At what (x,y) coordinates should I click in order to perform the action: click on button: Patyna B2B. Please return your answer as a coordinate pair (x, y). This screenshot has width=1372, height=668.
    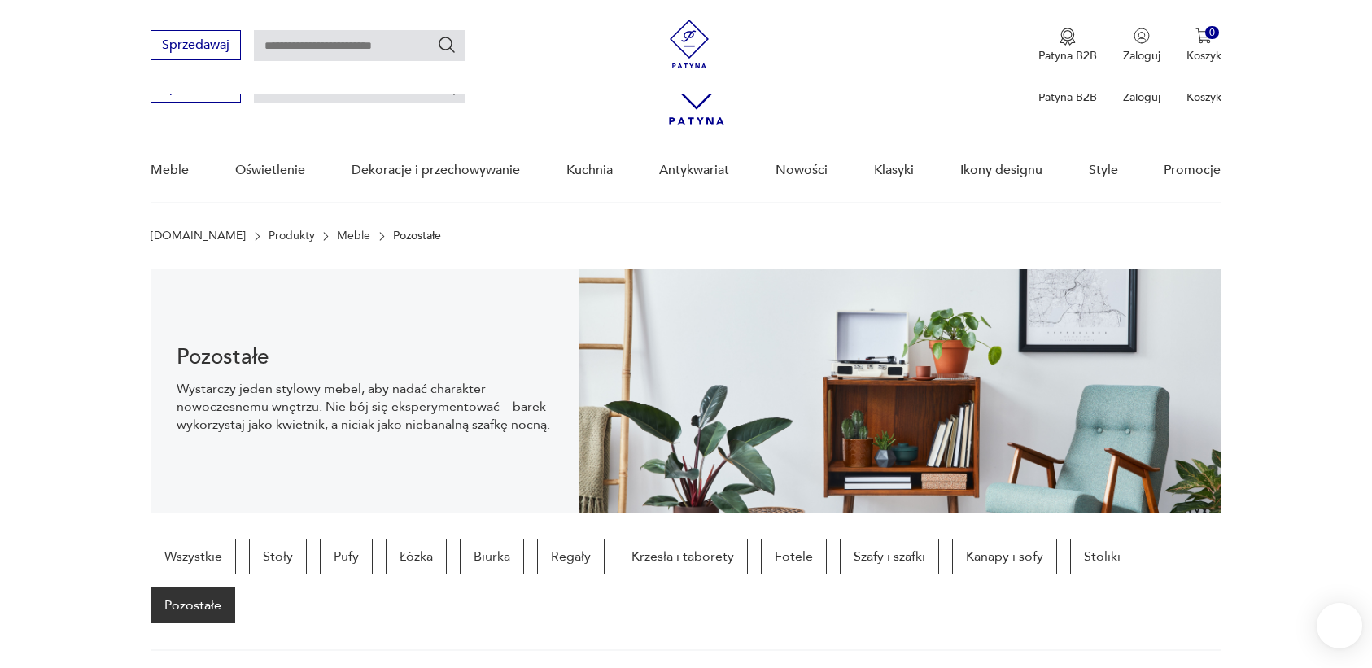
    Looking at the image, I should click on (1068, 46).